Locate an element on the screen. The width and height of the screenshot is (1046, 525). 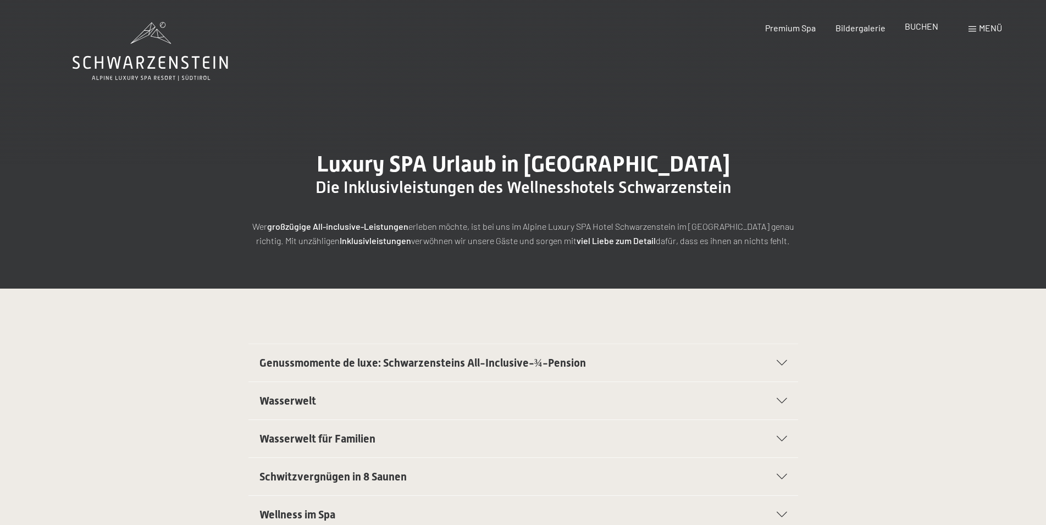
span: Die Inklusivleistungen des Wellnesshotels Schwarzenstein is located at coordinates (523, 187).